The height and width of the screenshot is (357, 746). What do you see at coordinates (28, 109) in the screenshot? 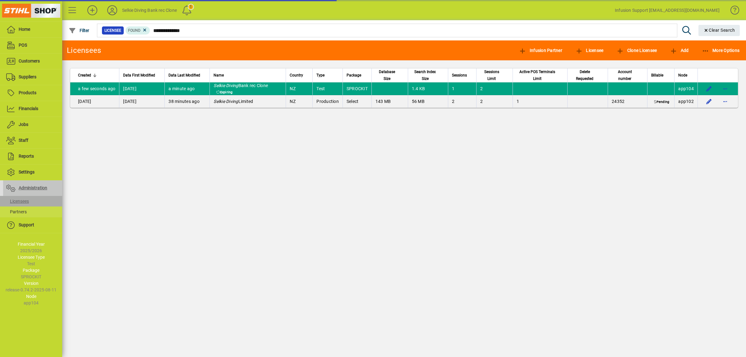
I see `span: Financials` at bounding box center [28, 109].